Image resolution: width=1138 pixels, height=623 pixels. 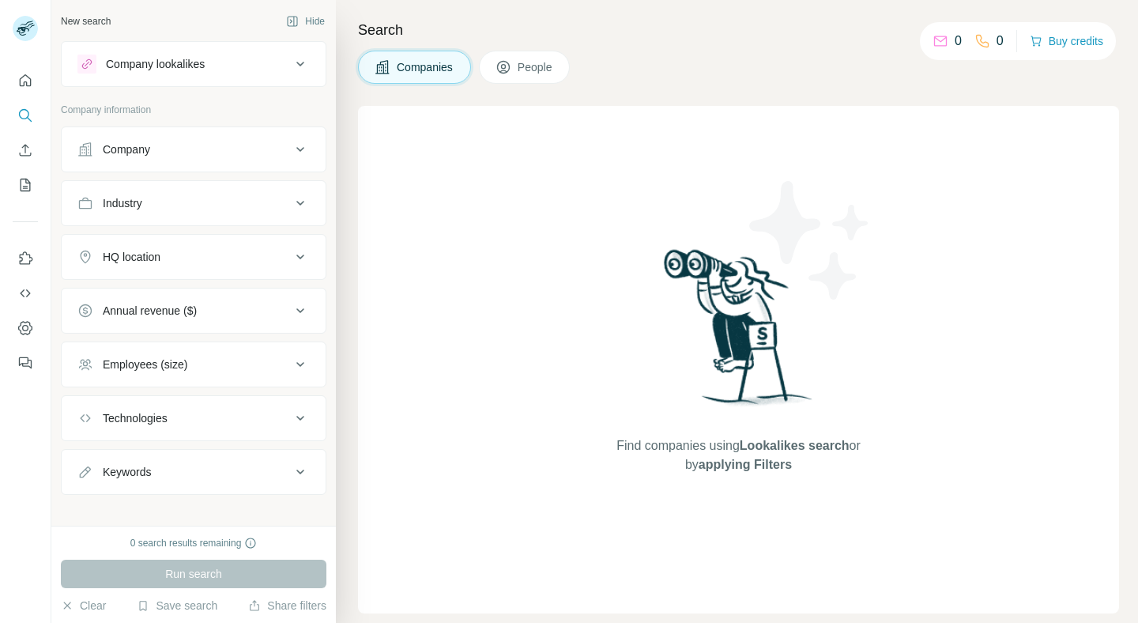 I want to click on button: Employees (size), so click(x=194, y=364).